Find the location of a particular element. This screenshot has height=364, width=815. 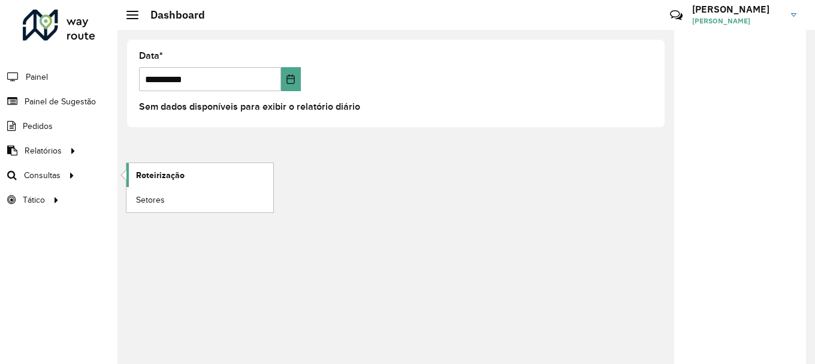

span: Relatórios is located at coordinates (43, 150).